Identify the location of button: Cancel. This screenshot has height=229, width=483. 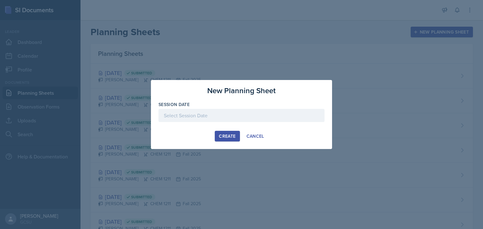
(255, 136).